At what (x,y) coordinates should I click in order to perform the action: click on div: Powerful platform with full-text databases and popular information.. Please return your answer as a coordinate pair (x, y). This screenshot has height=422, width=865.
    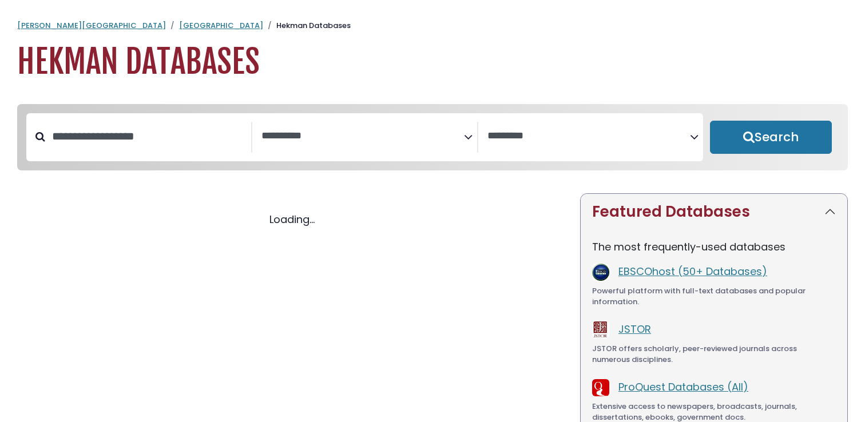
    Looking at the image, I should click on (714, 296).